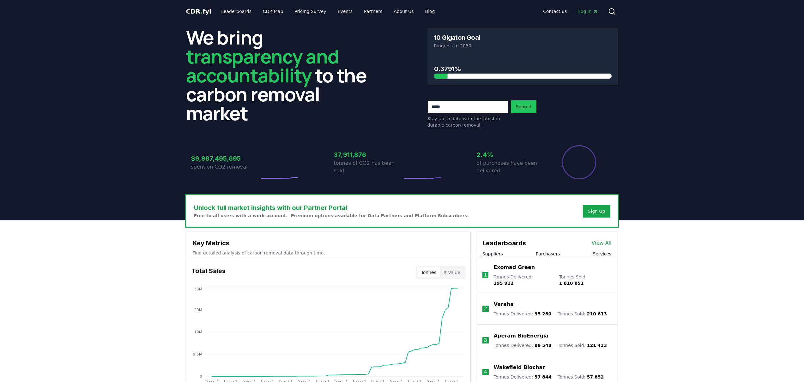 Image resolution: width=804 pixels, height=382 pixels. What do you see at coordinates (514, 268) in the screenshot?
I see `a: Exomad Green` at bounding box center [514, 268].